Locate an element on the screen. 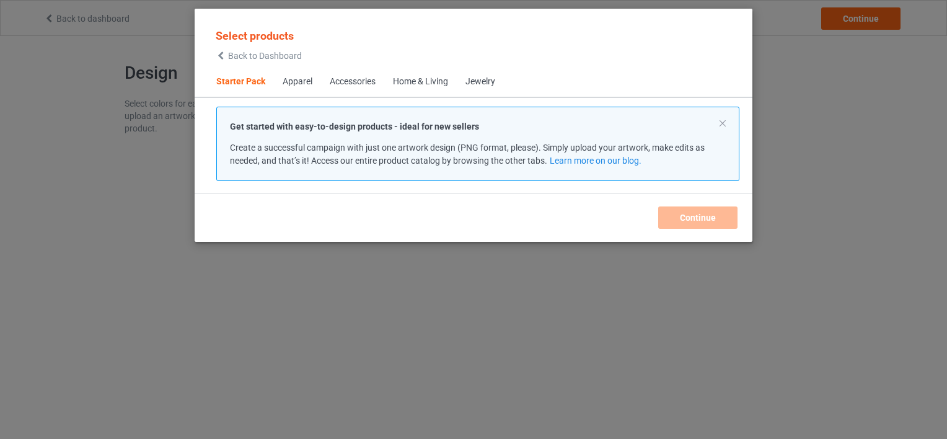  span: Starter Pack is located at coordinates (240, 82).